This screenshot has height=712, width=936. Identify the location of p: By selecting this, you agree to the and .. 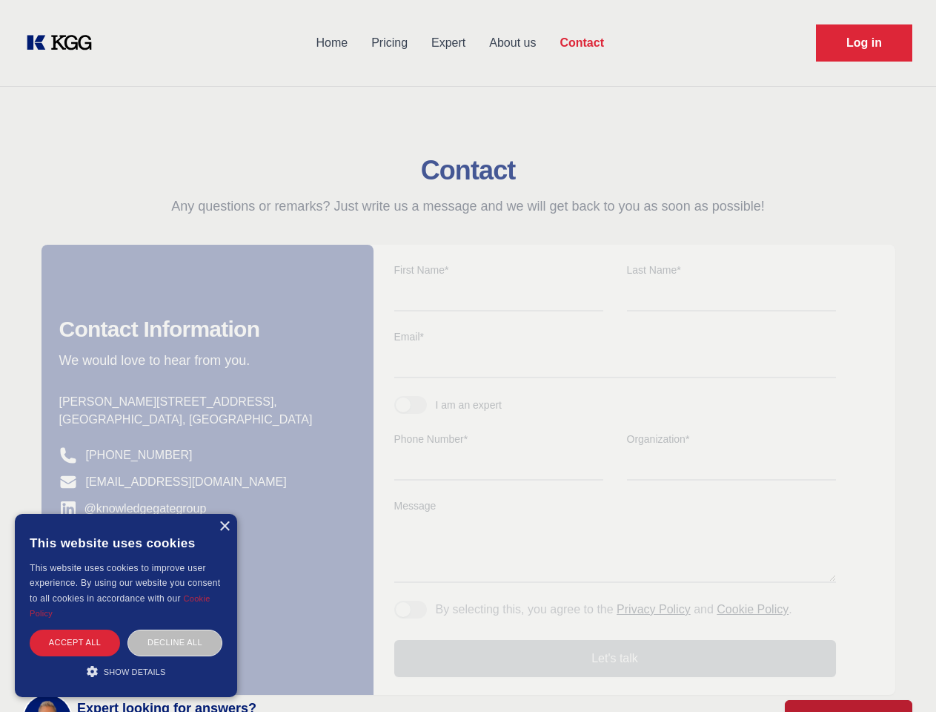
(614, 609).